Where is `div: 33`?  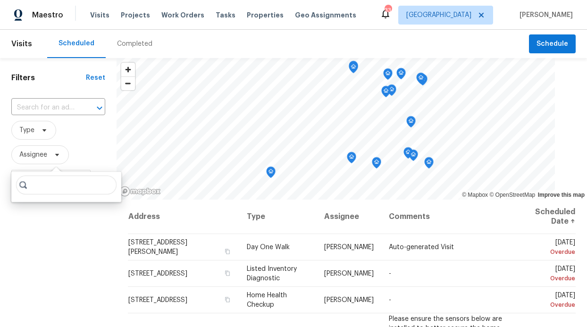 div: 33 is located at coordinates (388, 10).